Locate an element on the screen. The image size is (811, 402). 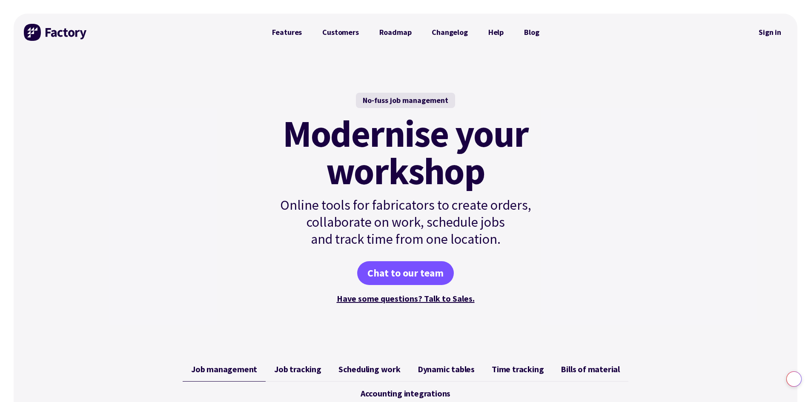
img: Factory is located at coordinates (56, 32).